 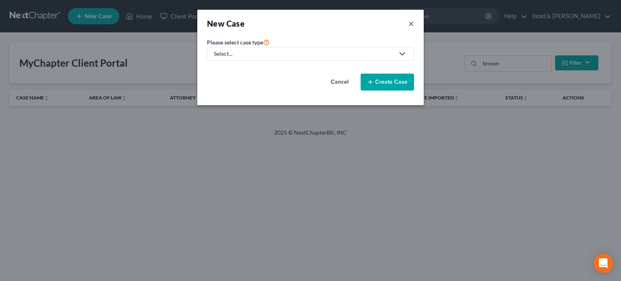 I want to click on button: Create Case, so click(x=388, y=82).